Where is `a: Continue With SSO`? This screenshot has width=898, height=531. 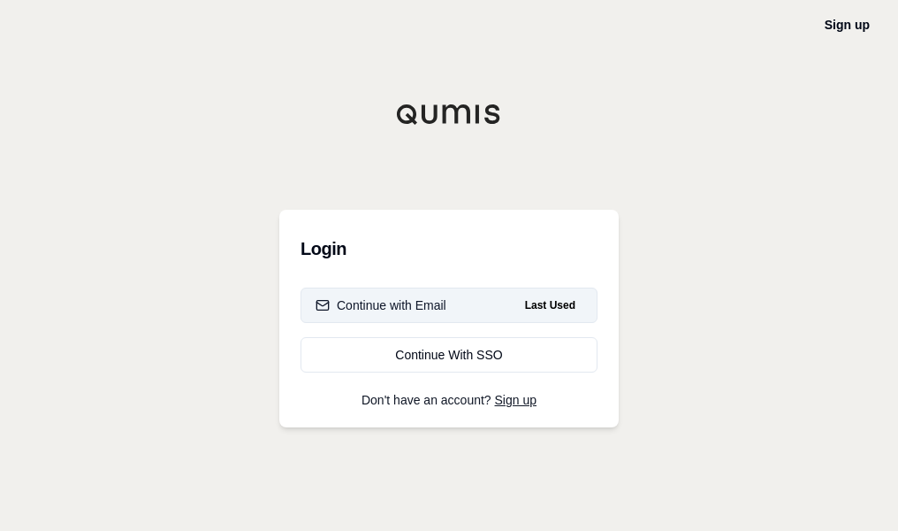 a: Continue With SSO is located at coordinates (449, 355).